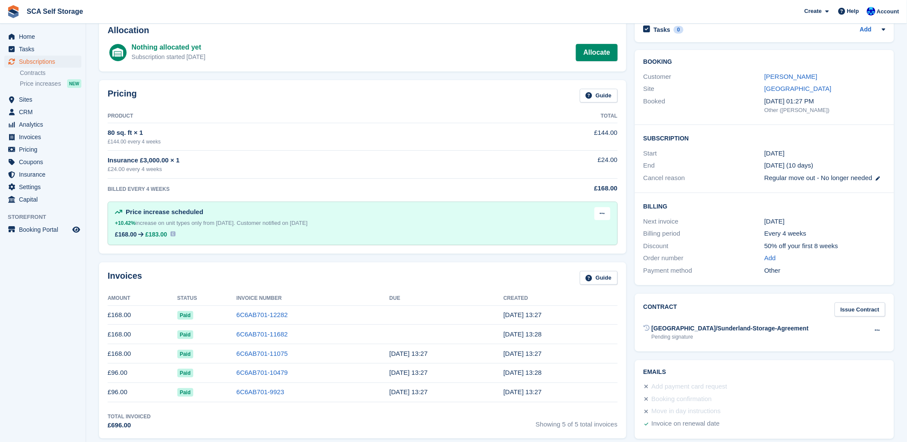 The image size is (907, 442). I want to click on time: 2025-04-20 12:27:44 UTC, so click(409, 391).